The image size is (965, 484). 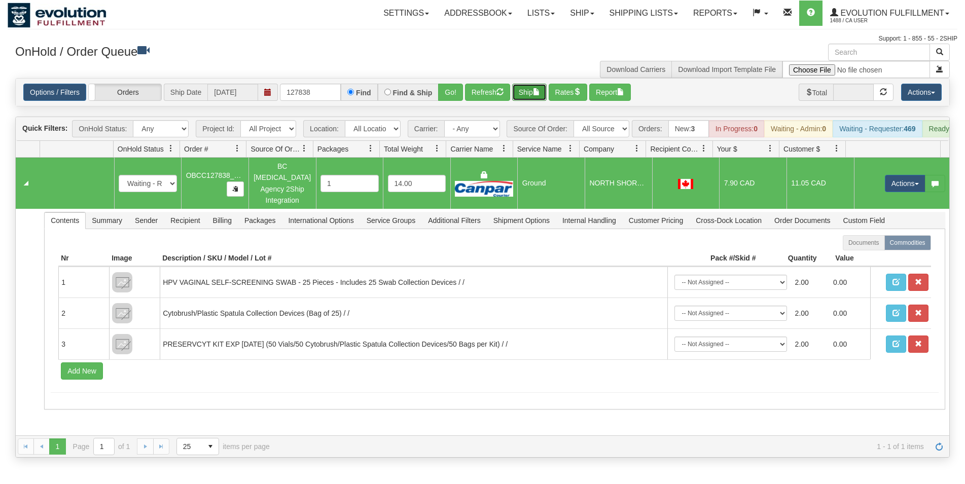 I want to click on span: 1 - 1 of 1 items, so click(x=604, y=447).